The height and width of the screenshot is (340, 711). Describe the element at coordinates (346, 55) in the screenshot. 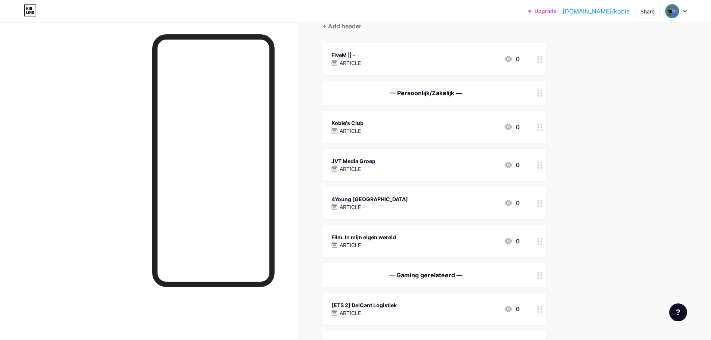

I see `div: FiveM || -` at that location.